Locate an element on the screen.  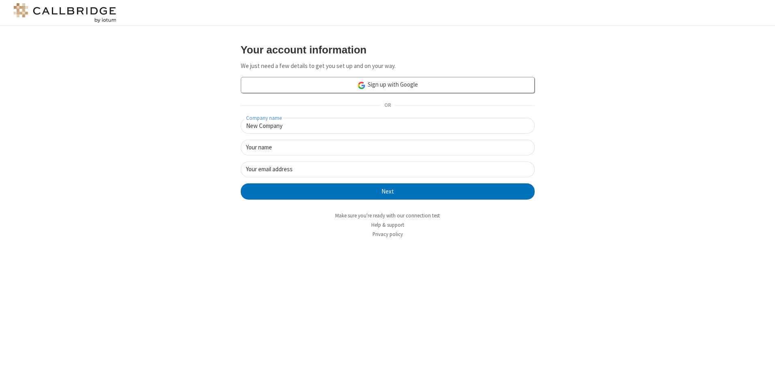
button: Next is located at coordinates (387, 192).